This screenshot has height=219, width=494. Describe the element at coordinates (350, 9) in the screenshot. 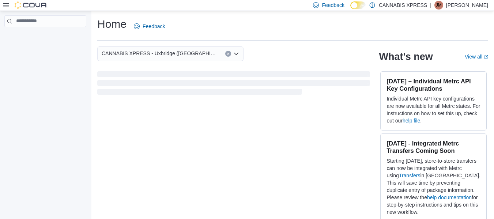

I see `span: Dark Mode` at that location.